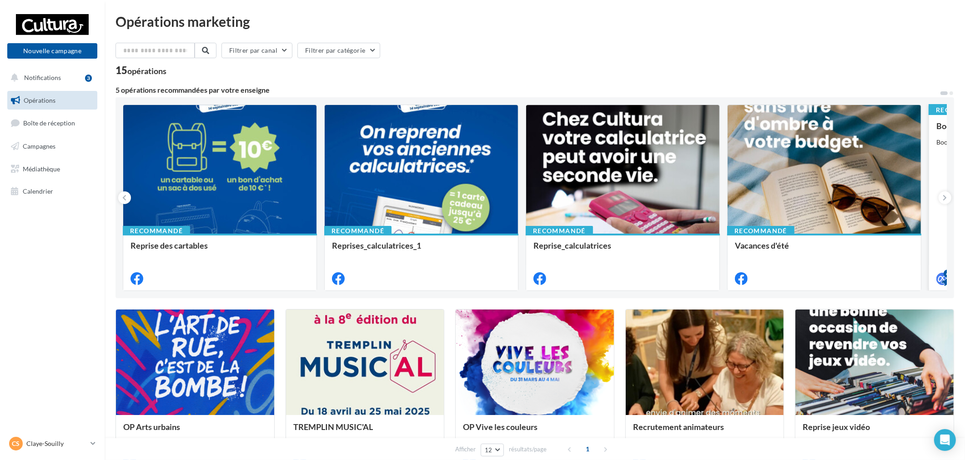 The image size is (965, 460). Describe the element at coordinates (41, 168) in the screenshot. I see `span: Médiathèque` at that location.